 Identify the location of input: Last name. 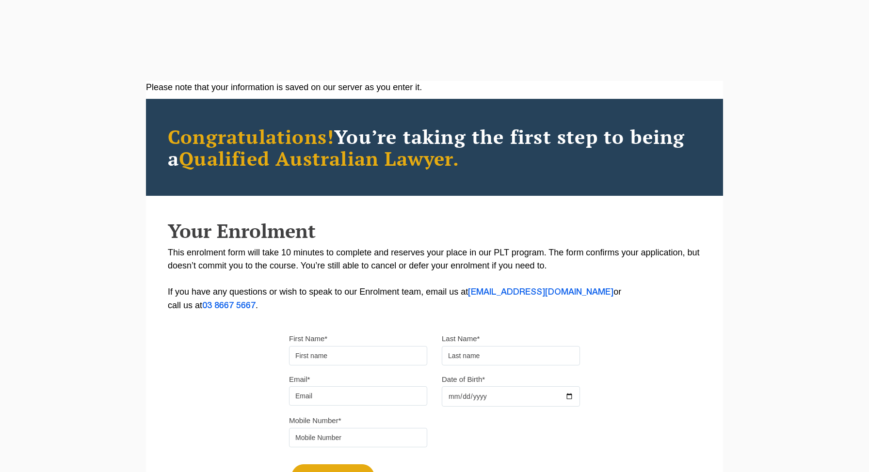
(511, 356).